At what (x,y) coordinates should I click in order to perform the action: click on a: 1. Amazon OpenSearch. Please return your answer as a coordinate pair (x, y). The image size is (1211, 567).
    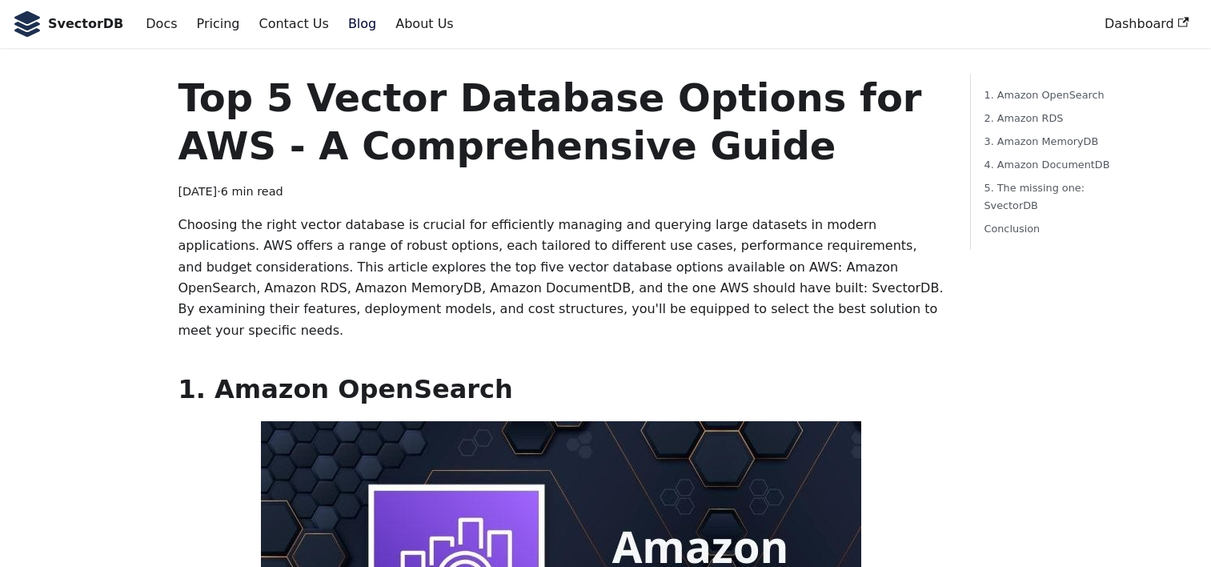
    Looking at the image, I should click on (1048, 94).